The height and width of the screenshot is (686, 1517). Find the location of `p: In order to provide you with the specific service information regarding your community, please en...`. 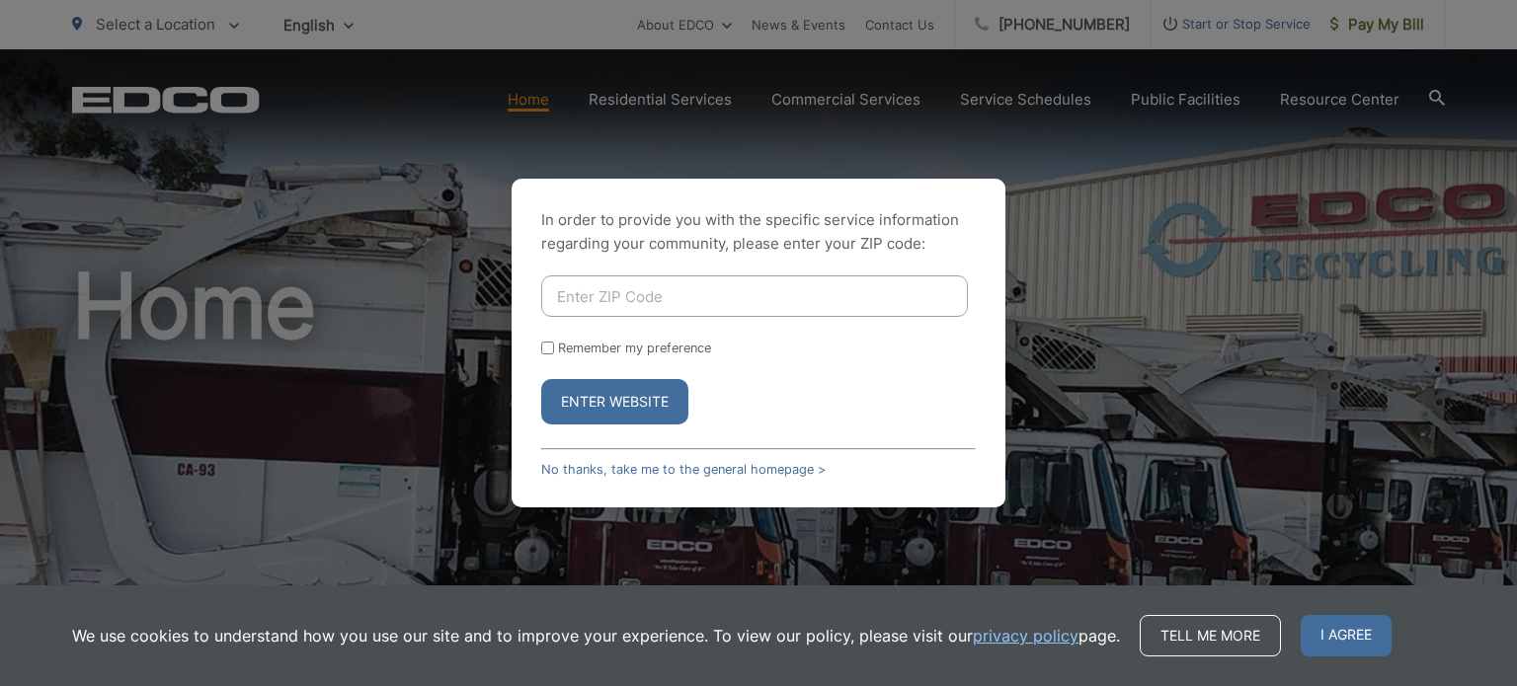

p: In order to provide you with the specific service information regarding your community, please en... is located at coordinates (759, 232).